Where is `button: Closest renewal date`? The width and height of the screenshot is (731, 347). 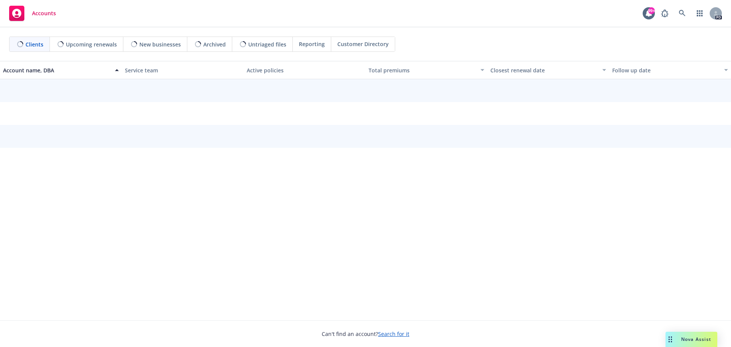
button: Closest renewal date is located at coordinates (548, 70).